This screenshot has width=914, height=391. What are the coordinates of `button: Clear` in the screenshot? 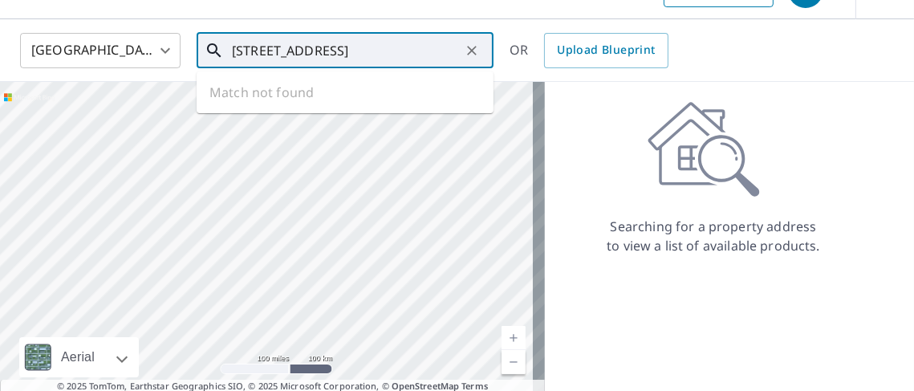 It's located at (472, 51).